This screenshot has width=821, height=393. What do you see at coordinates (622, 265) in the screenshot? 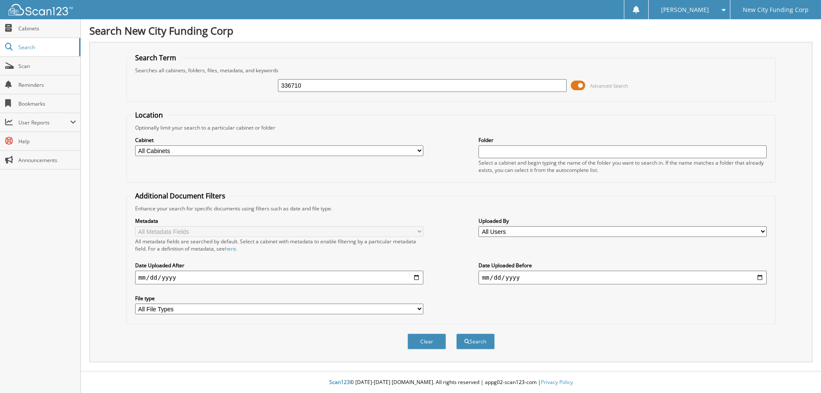
I see `label: Date Uploaded Before` at bounding box center [622, 265].